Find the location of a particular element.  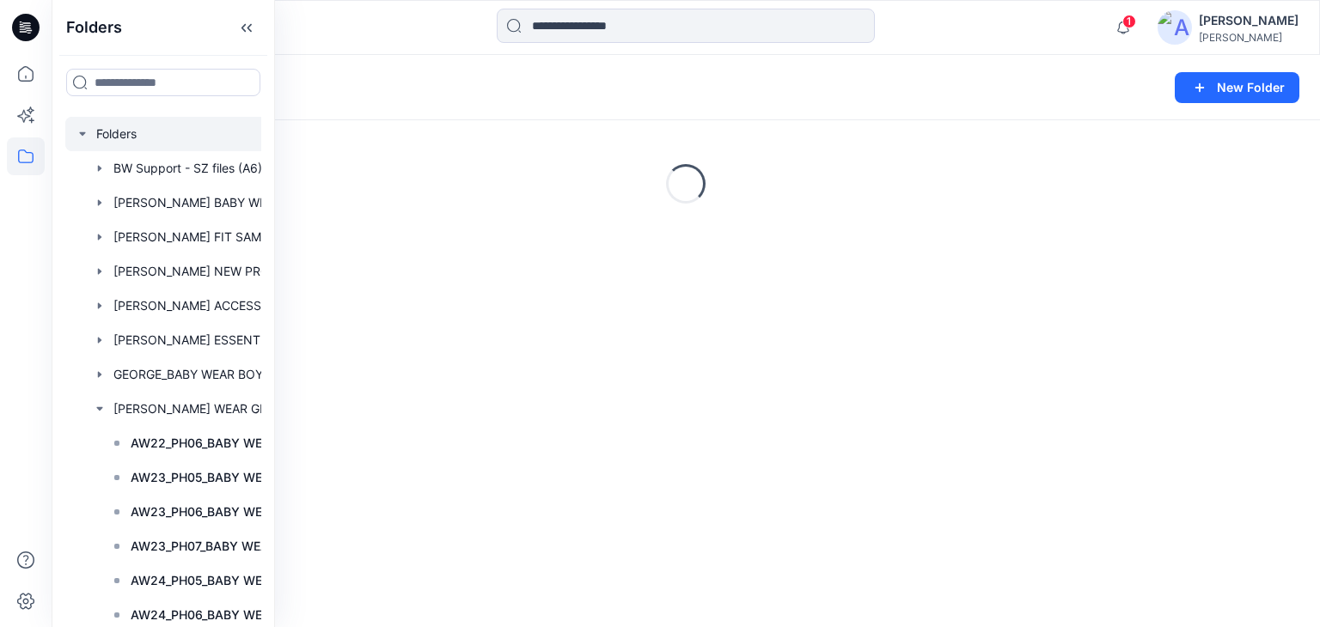

p: AW23_PH07_BABY WEAR_GIRLS_SLEEP SUIT is located at coordinates (222, 546).